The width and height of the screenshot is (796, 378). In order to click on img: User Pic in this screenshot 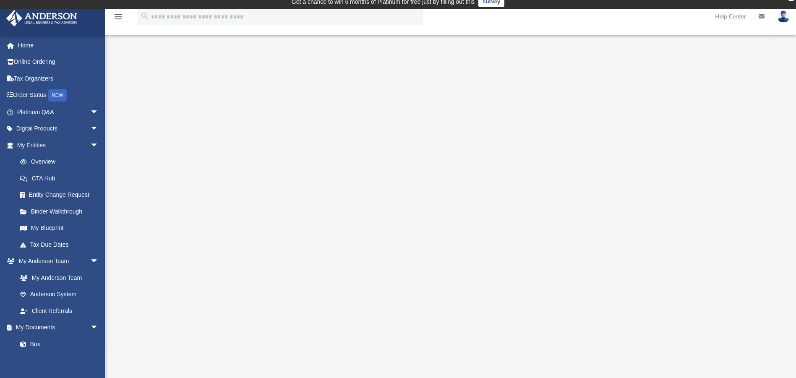, I will do `click(783, 16)`.